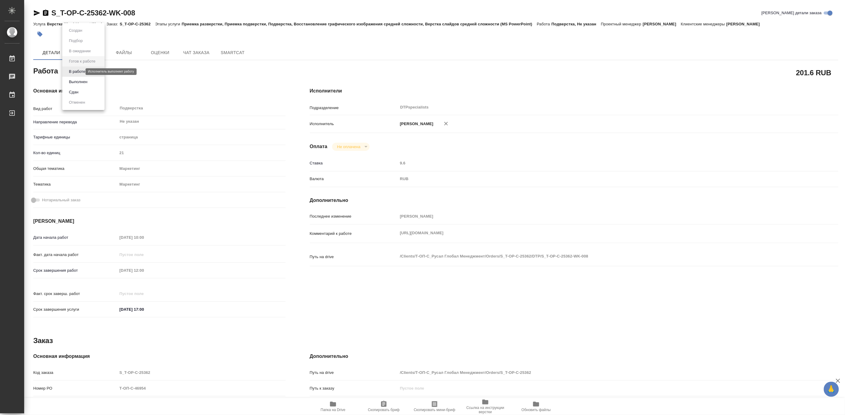 The image size is (845, 415). What do you see at coordinates (80, 51) in the screenshot?
I see `button: В ожидании` at bounding box center [80, 51].